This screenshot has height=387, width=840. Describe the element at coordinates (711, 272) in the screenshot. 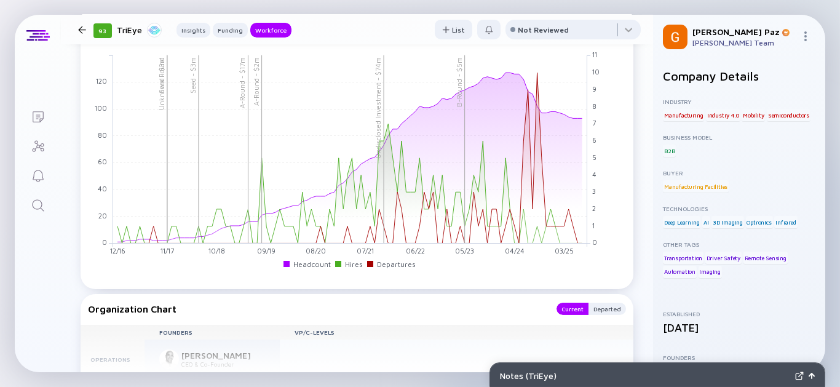

I see `div: Imaging` at that location.